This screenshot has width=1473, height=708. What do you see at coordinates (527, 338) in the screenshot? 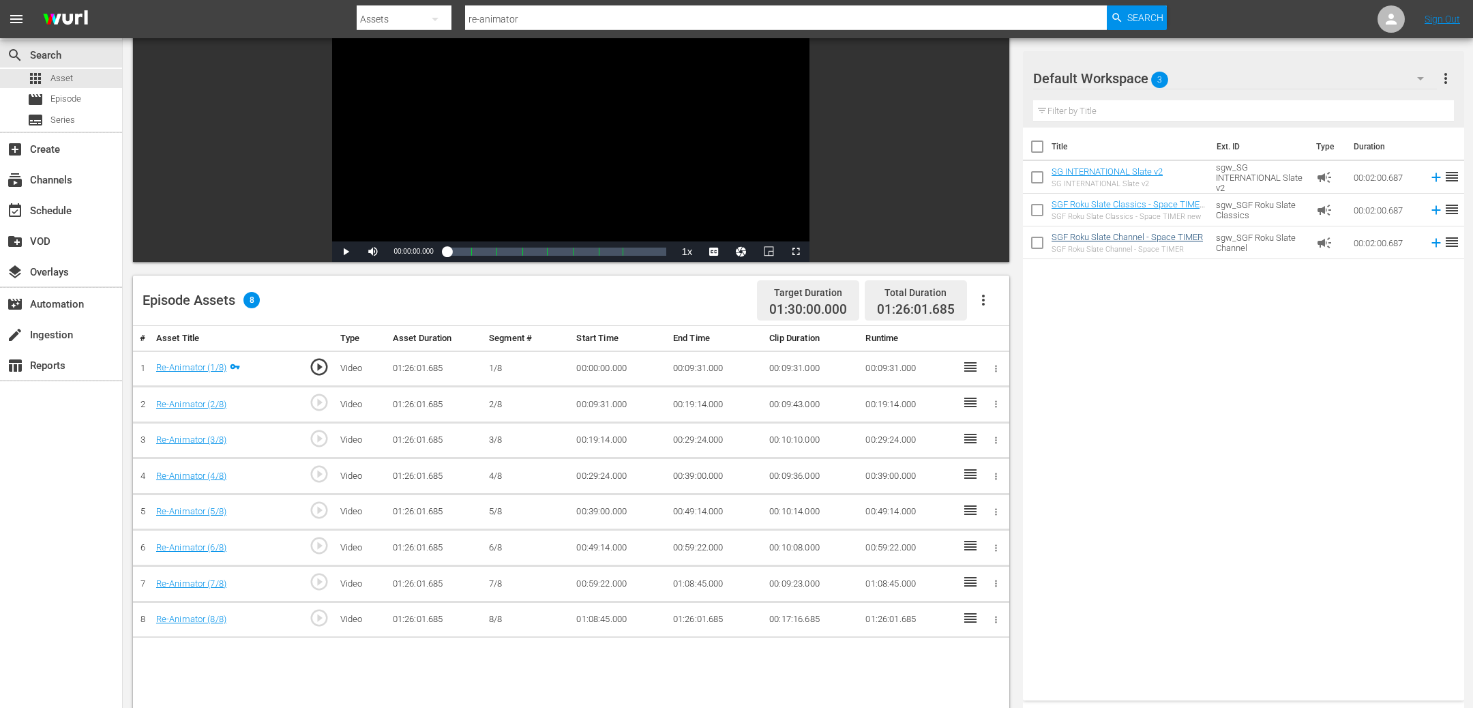
I see `th: Segment #` at bounding box center [527, 338].